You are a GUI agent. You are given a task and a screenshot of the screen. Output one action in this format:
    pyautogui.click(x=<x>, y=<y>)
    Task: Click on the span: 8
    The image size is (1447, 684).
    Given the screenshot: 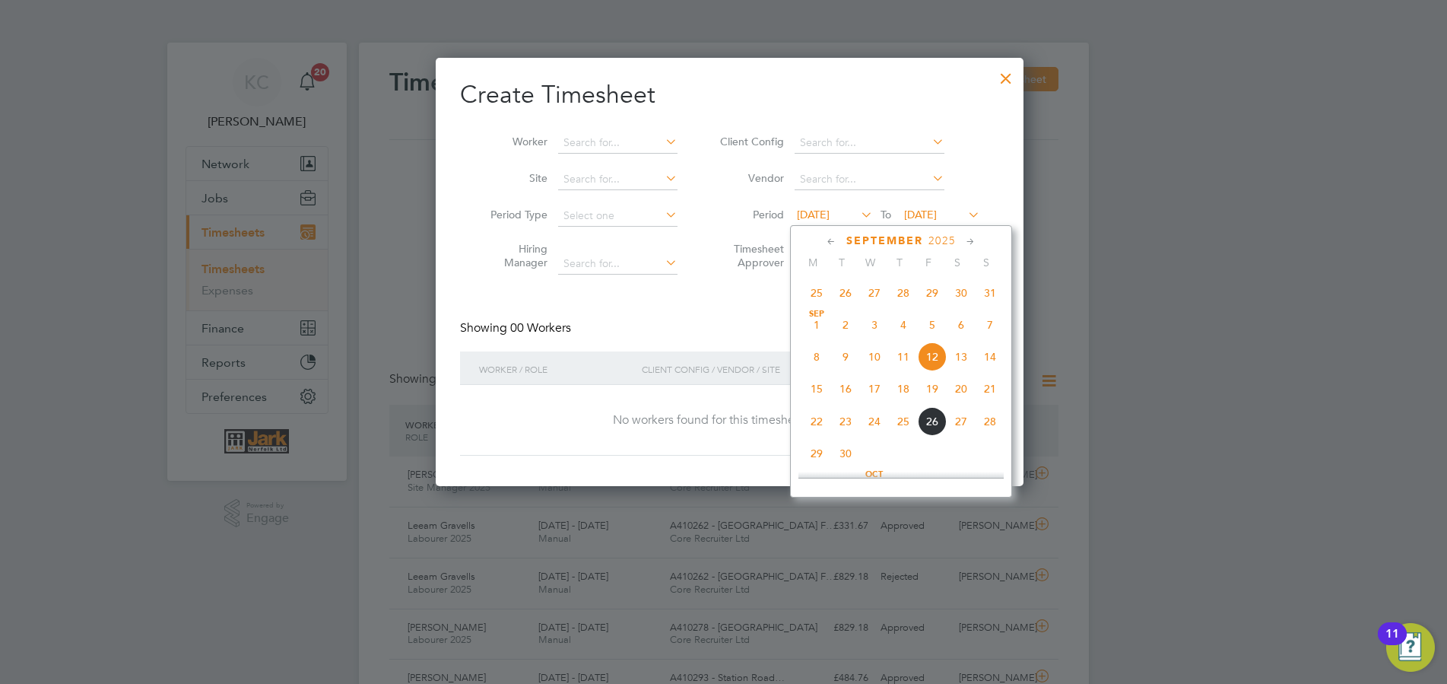 What is the action you would take?
    pyautogui.click(x=817, y=357)
    